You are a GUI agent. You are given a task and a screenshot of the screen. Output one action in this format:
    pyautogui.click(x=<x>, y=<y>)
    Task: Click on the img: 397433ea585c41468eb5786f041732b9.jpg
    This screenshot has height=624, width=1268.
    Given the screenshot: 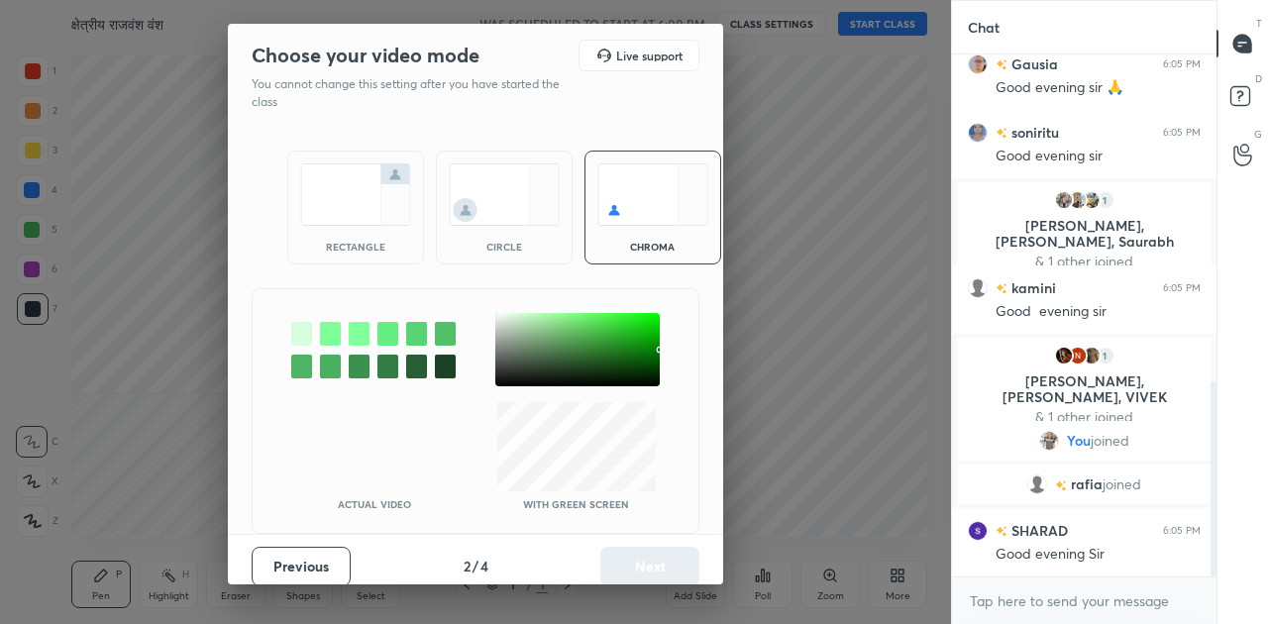 What is the action you would take?
    pyautogui.click(x=1078, y=356)
    